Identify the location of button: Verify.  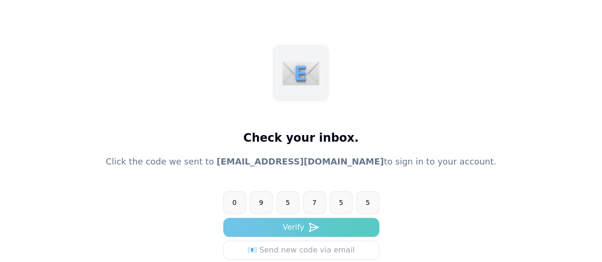
(301, 227).